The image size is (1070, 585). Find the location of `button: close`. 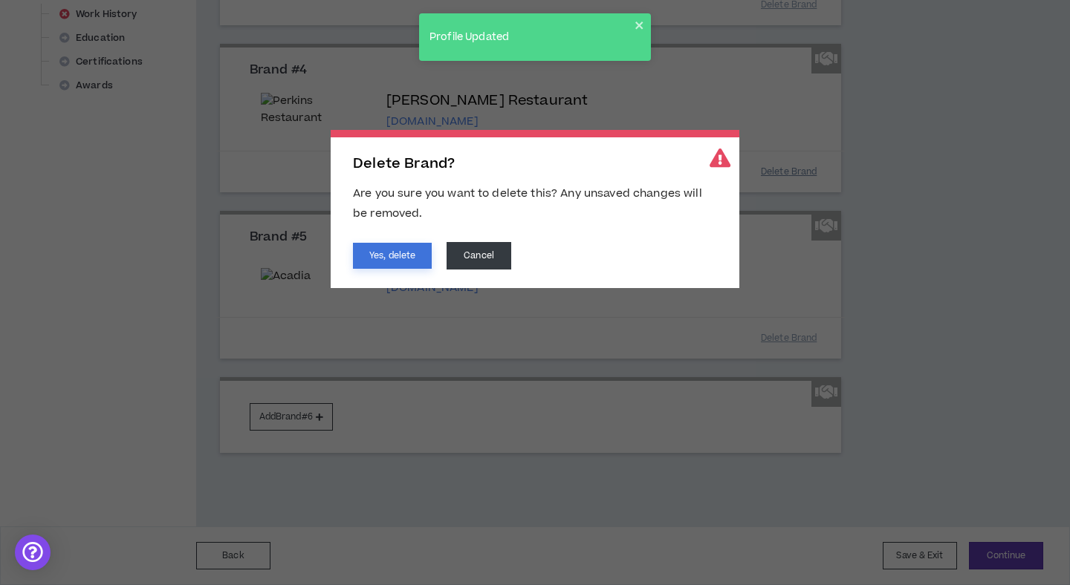

button: close is located at coordinates (640, 25).